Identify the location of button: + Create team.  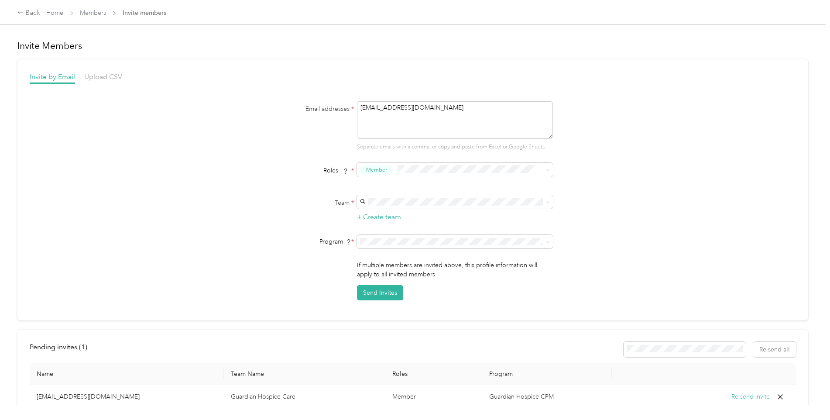
(379, 217).